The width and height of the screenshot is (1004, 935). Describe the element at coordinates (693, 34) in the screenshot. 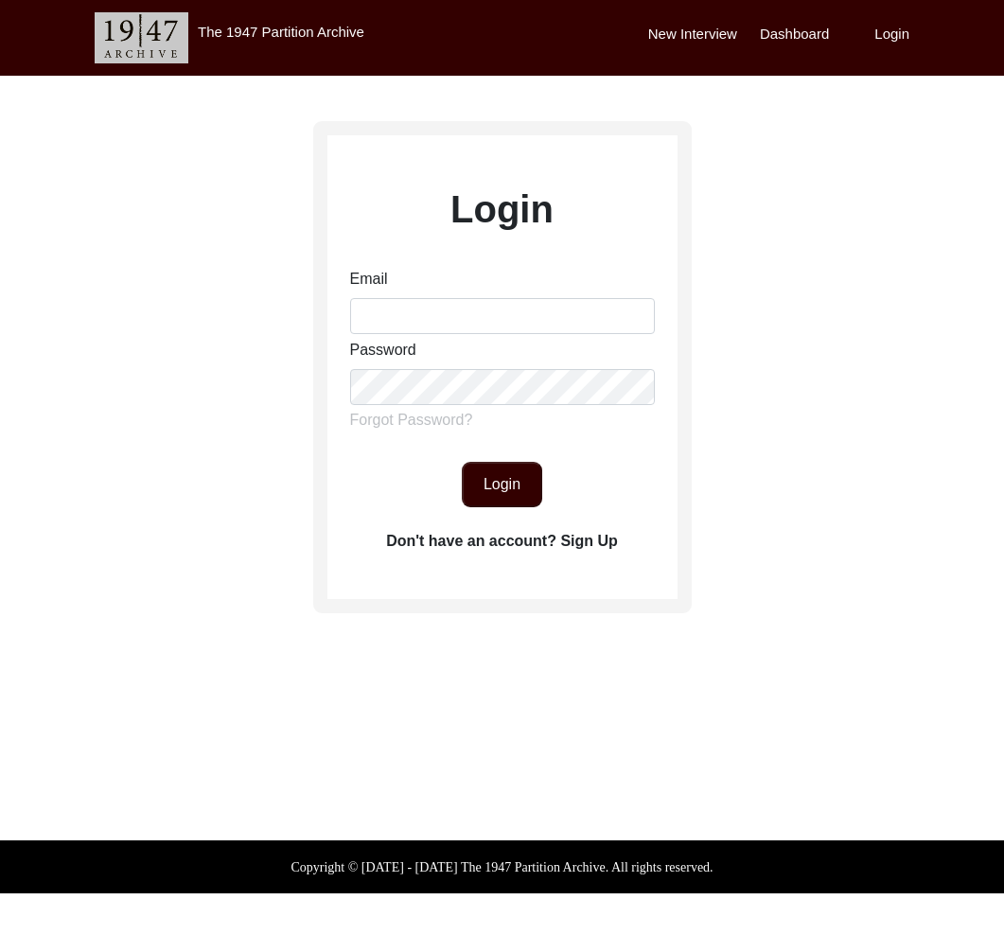

I see `label: New Interview` at that location.